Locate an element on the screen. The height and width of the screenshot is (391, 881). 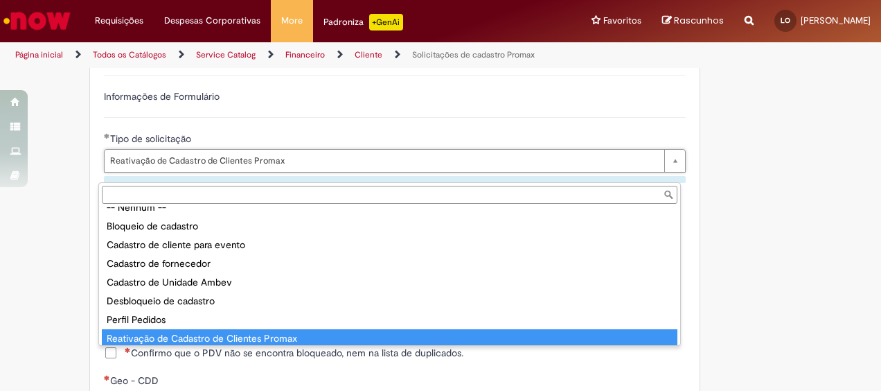
div: Bloqueio de cadastro is located at coordinates (389, 226).